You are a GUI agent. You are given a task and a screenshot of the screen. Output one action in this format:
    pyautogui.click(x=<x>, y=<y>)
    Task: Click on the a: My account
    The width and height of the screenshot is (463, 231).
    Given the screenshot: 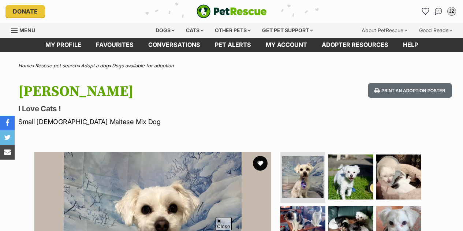 What is the action you would take?
    pyautogui.click(x=286, y=45)
    